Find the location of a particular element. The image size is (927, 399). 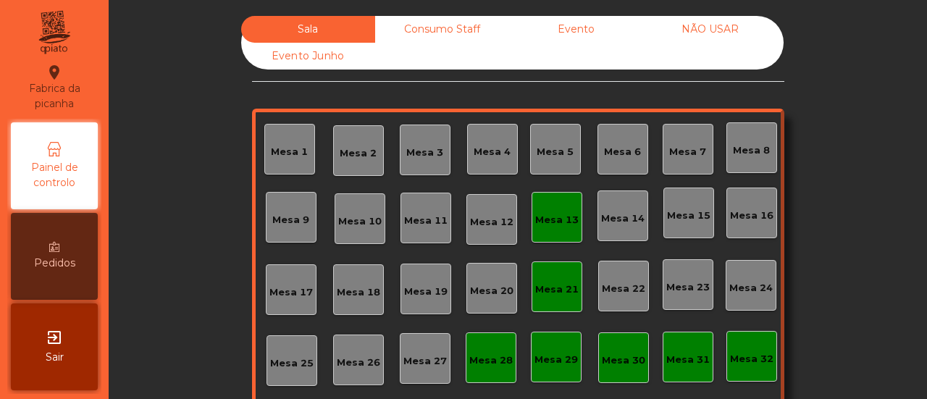

div: Mesa 29 is located at coordinates (556, 360).